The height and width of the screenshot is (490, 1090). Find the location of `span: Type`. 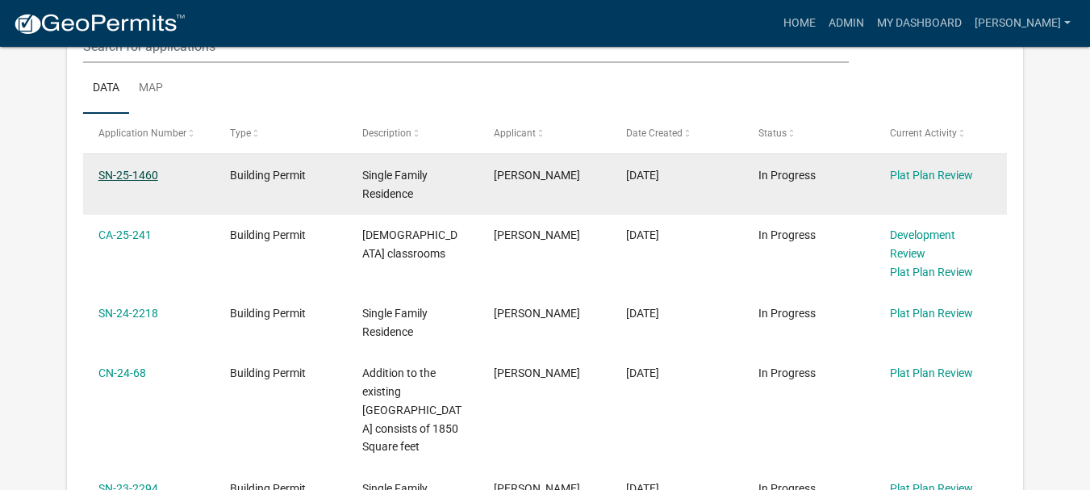

span: Type is located at coordinates (240, 133).